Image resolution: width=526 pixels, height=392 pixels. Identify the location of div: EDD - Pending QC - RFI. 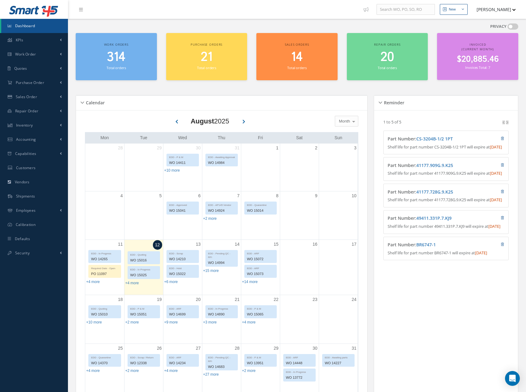
(222, 359).